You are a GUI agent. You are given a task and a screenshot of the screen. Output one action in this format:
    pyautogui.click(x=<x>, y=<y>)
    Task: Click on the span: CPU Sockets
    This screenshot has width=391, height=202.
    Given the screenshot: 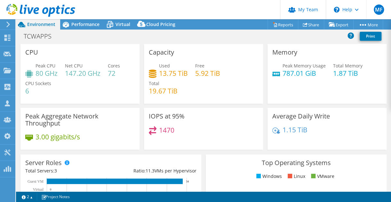 What is the action you would take?
    pyautogui.click(x=38, y=83)
    